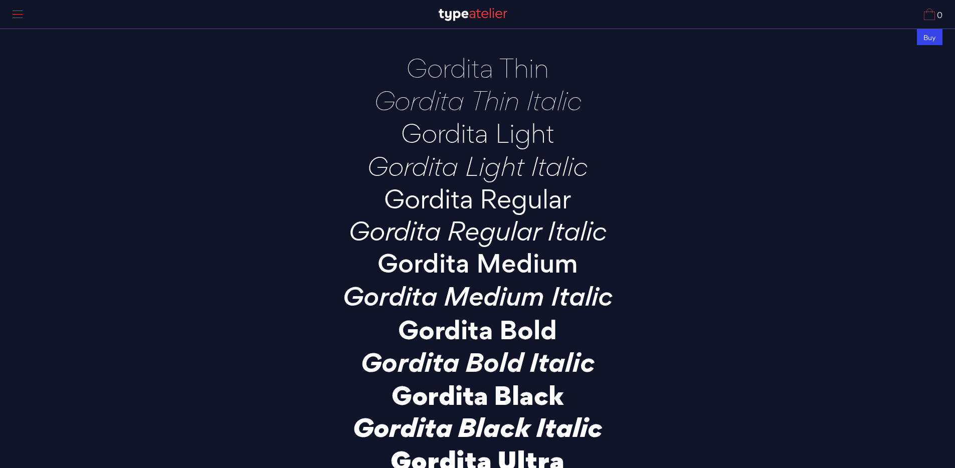  Describe the element at coordinates (478, 329) in the screenshot. I see `p: Gordita Bold` at that location.